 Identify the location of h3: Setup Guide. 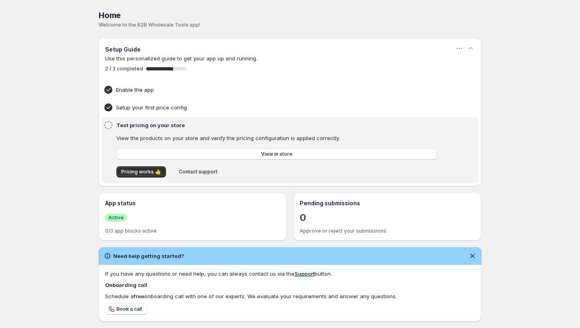
(123, 50).